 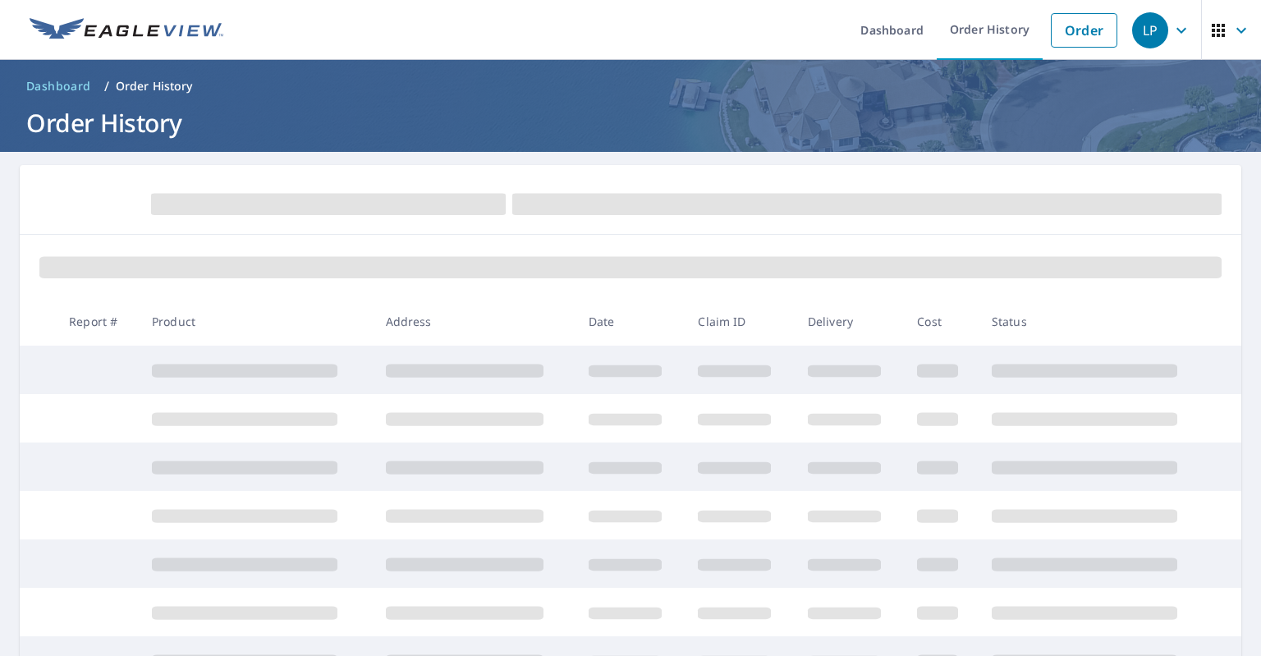 I want to click on a: Order, so click(x=1083, y=30).